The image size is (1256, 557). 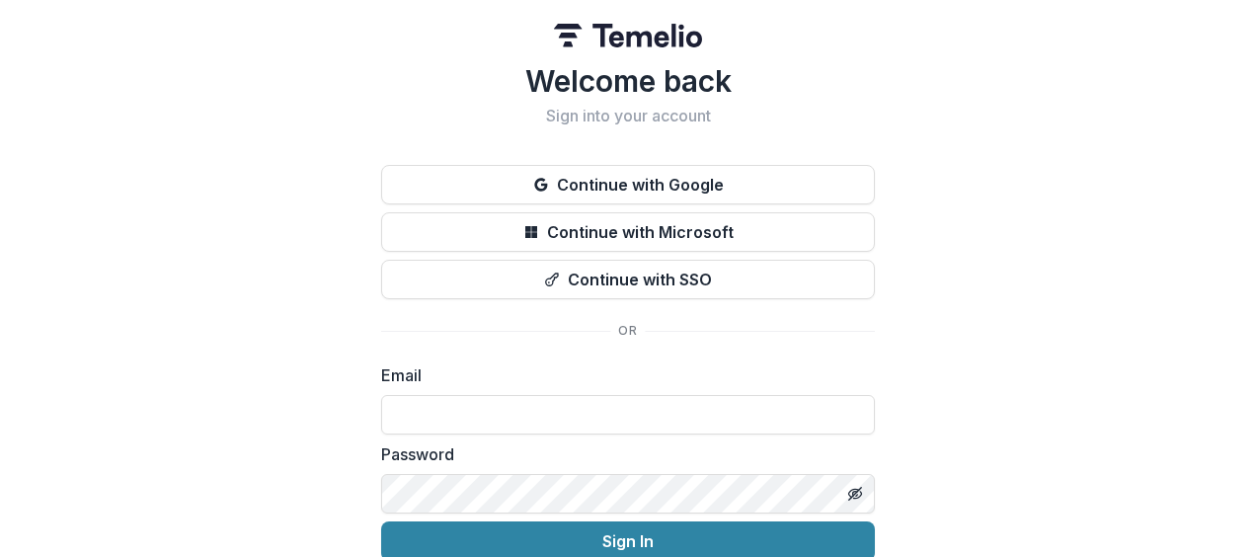 I want to click on label: Email, so click(x=622, y=375).